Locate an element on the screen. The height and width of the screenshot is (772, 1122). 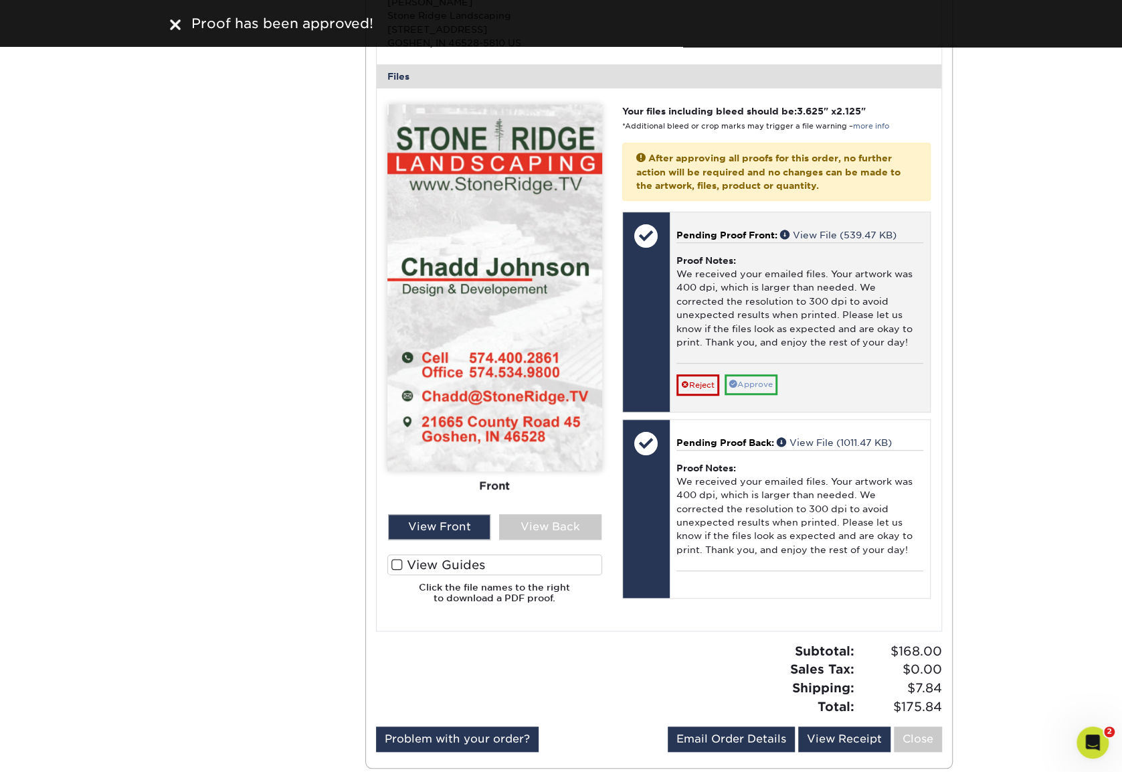
label: View Guides is located at coordinates (495, 564).